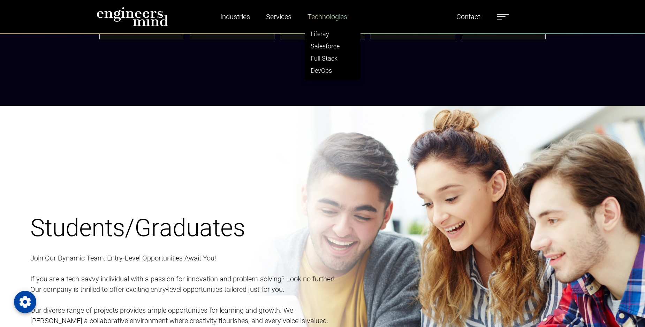 This screenshot has height=327, width=645. What do you see at coordinates (187, 284) in the screenshot?
I see `p: If you are a tech-savvy individual with a passion for innovation and problem-solving? Look no fur...` at bounding box center [187, 284].